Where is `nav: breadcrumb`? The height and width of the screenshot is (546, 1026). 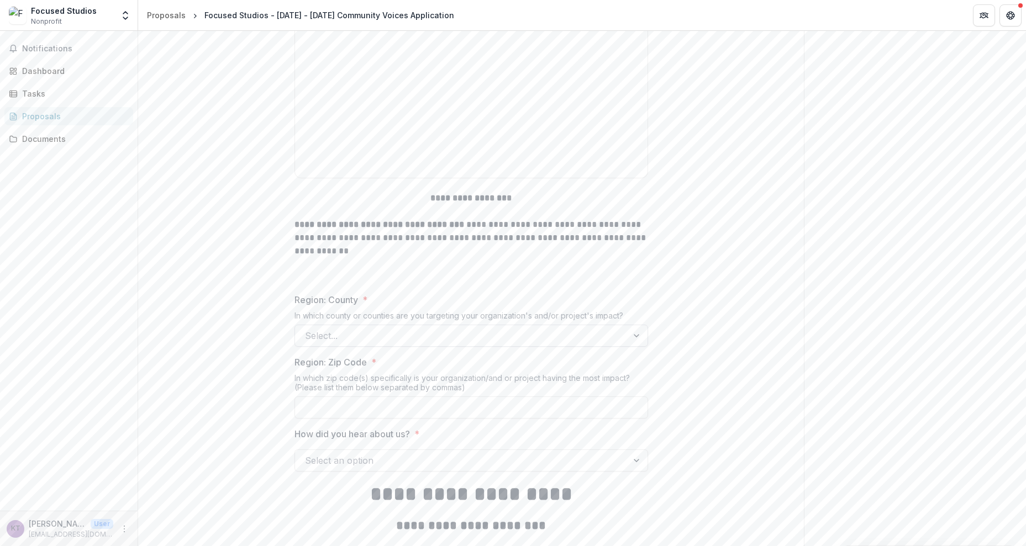 nav: breadcrumb is located at coordinates (300, 15).